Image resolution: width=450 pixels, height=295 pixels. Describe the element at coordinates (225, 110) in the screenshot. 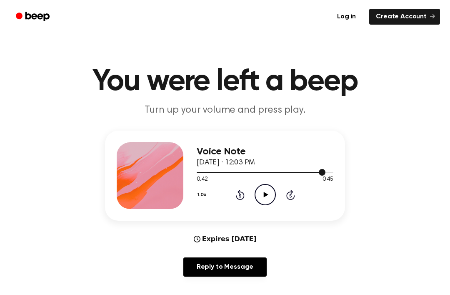

I see `p: Turn up your volume and press play.` at that location.